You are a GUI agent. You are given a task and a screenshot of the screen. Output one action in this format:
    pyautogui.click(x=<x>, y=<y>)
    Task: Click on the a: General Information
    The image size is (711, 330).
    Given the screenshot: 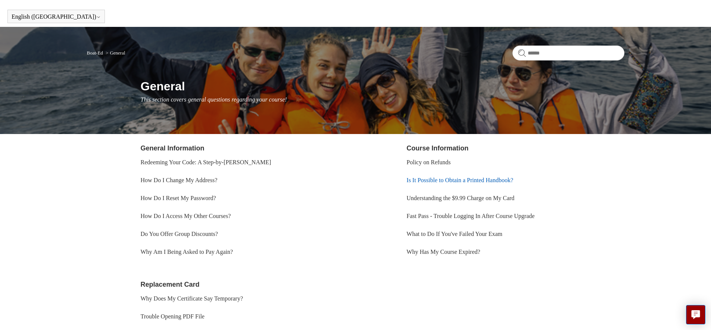 What is the action you would take?
    pyautogui.click(x=172, y=148)
    